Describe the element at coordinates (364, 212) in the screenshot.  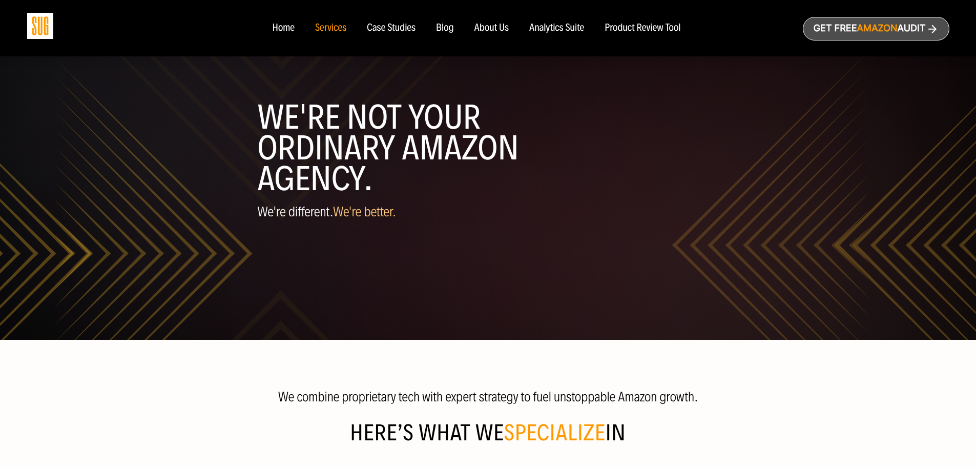
I see `span: We're better.` at that location.